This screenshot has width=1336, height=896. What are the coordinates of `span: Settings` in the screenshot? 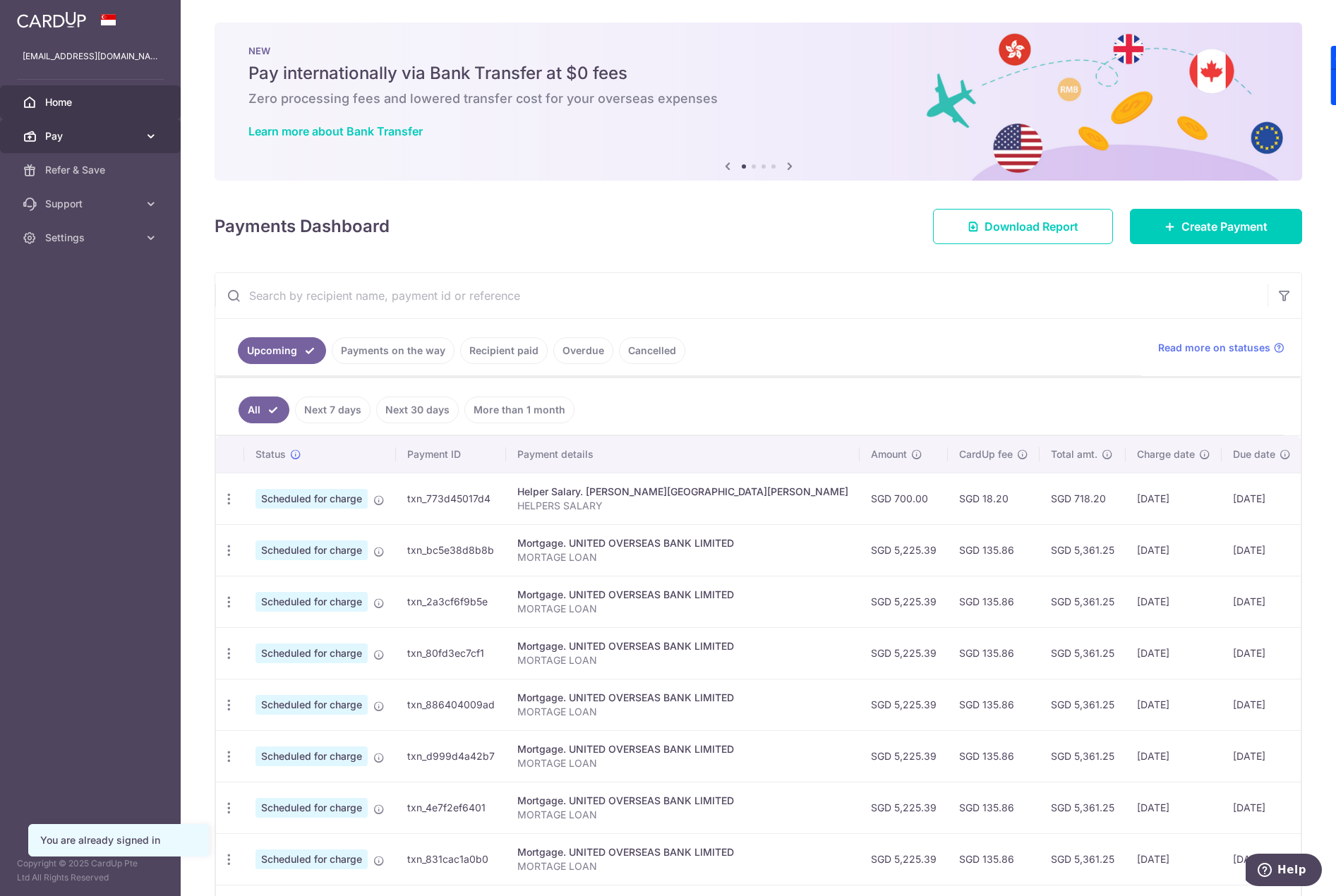 It's located at (92, 238).